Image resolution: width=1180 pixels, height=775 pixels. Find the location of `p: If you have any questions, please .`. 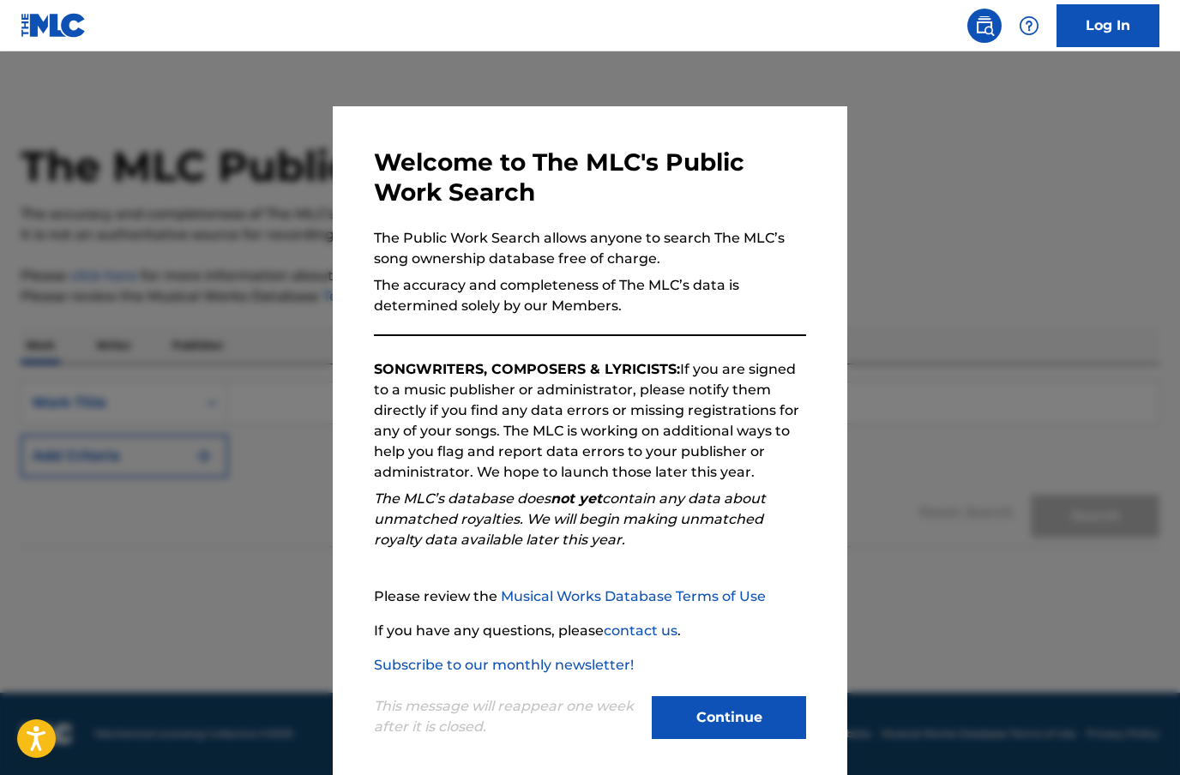

p: If you have any questions, please . is located at coordinates (590, 631).